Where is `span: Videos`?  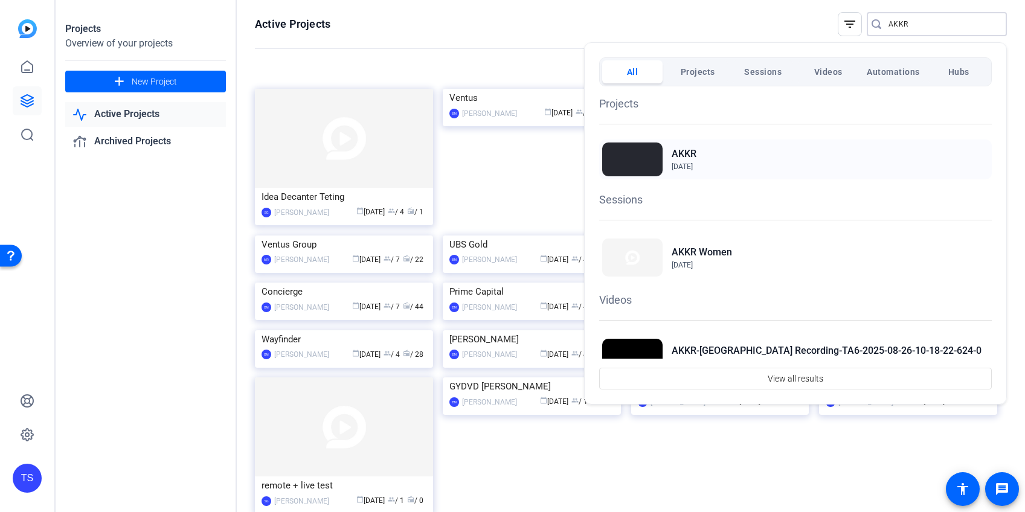
span: Videos is located at coordinates (828, 72).